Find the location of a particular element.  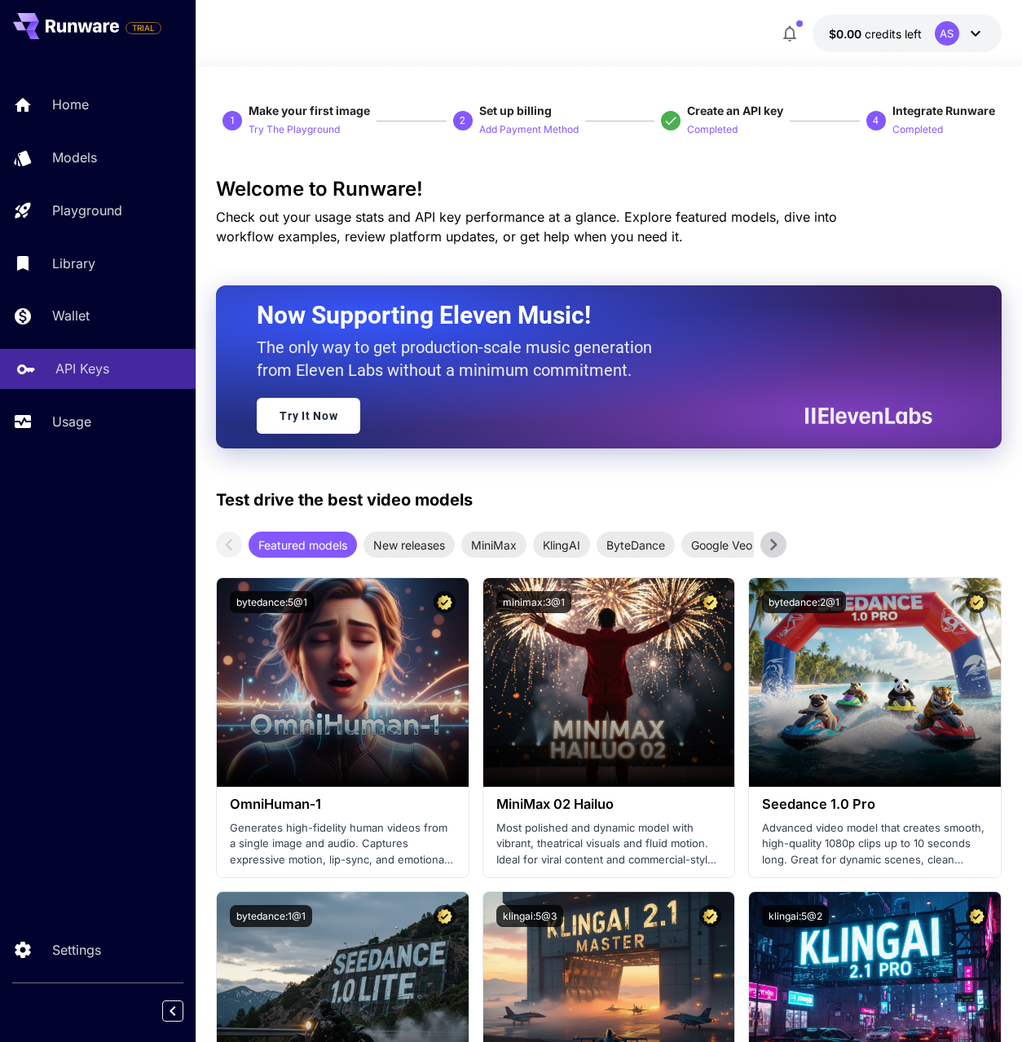

div: Featured models is located at coordinates (302, 544).